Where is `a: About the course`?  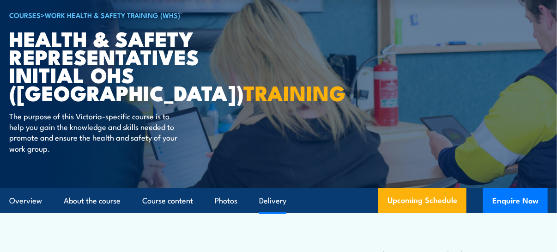
a: About the course is located at coordinates (92, 200).